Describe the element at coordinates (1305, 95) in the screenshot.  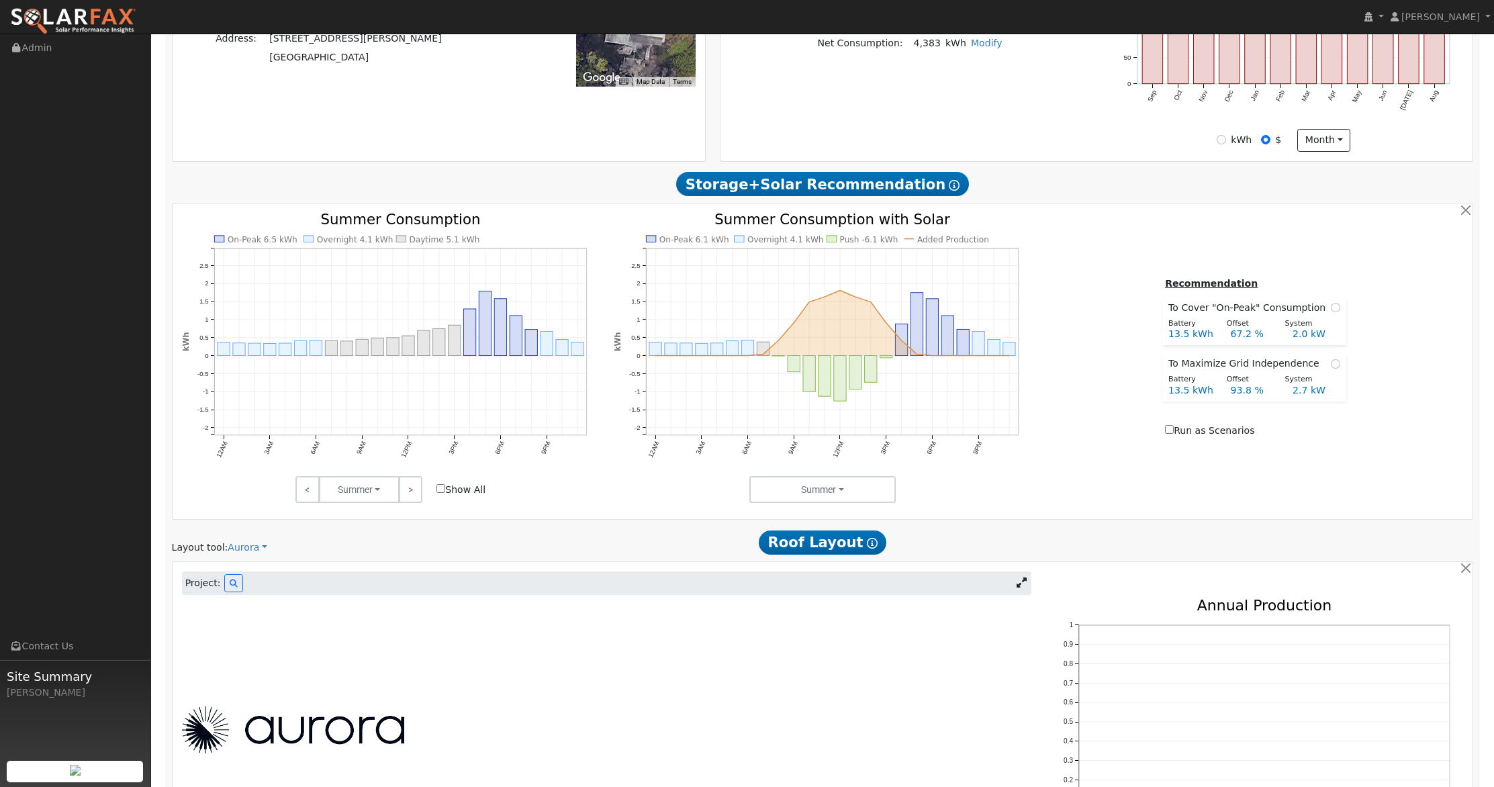
I see `text: Mar` at that location.